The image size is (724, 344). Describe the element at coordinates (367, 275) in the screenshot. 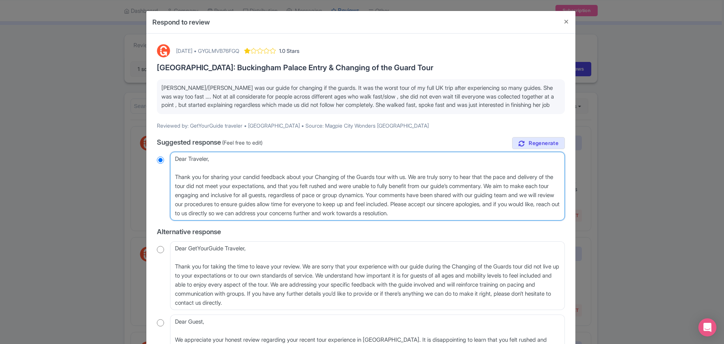

I see `textarea: Dear GetYourGuide Traveler, Thank you for taking the time to leave your review. We are sorry that...` at that location.